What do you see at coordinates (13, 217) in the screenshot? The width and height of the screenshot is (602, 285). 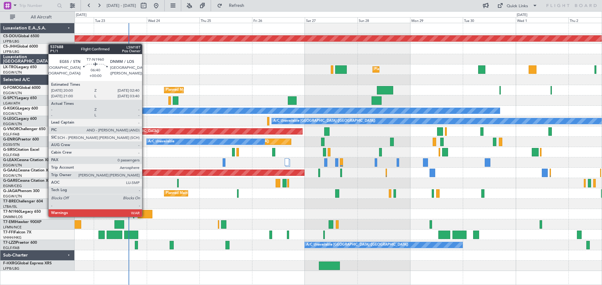 I see `a: DNMM/LOS` at bounding box center [13, 217].